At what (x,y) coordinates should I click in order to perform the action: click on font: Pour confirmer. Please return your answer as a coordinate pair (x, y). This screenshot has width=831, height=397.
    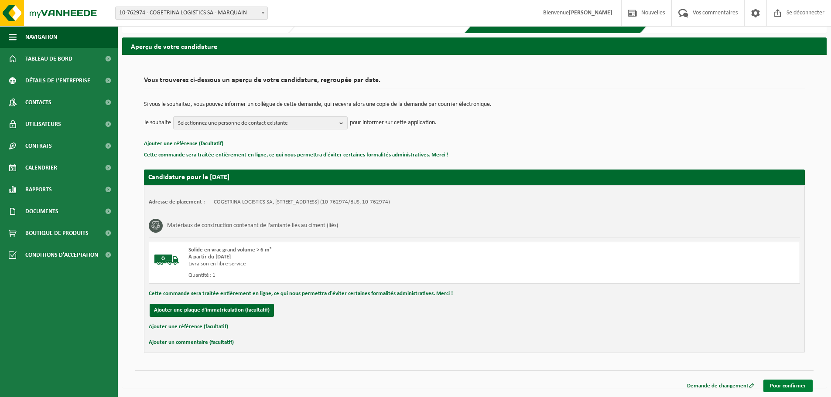
    Looking at the image, I should click on (787, 386).